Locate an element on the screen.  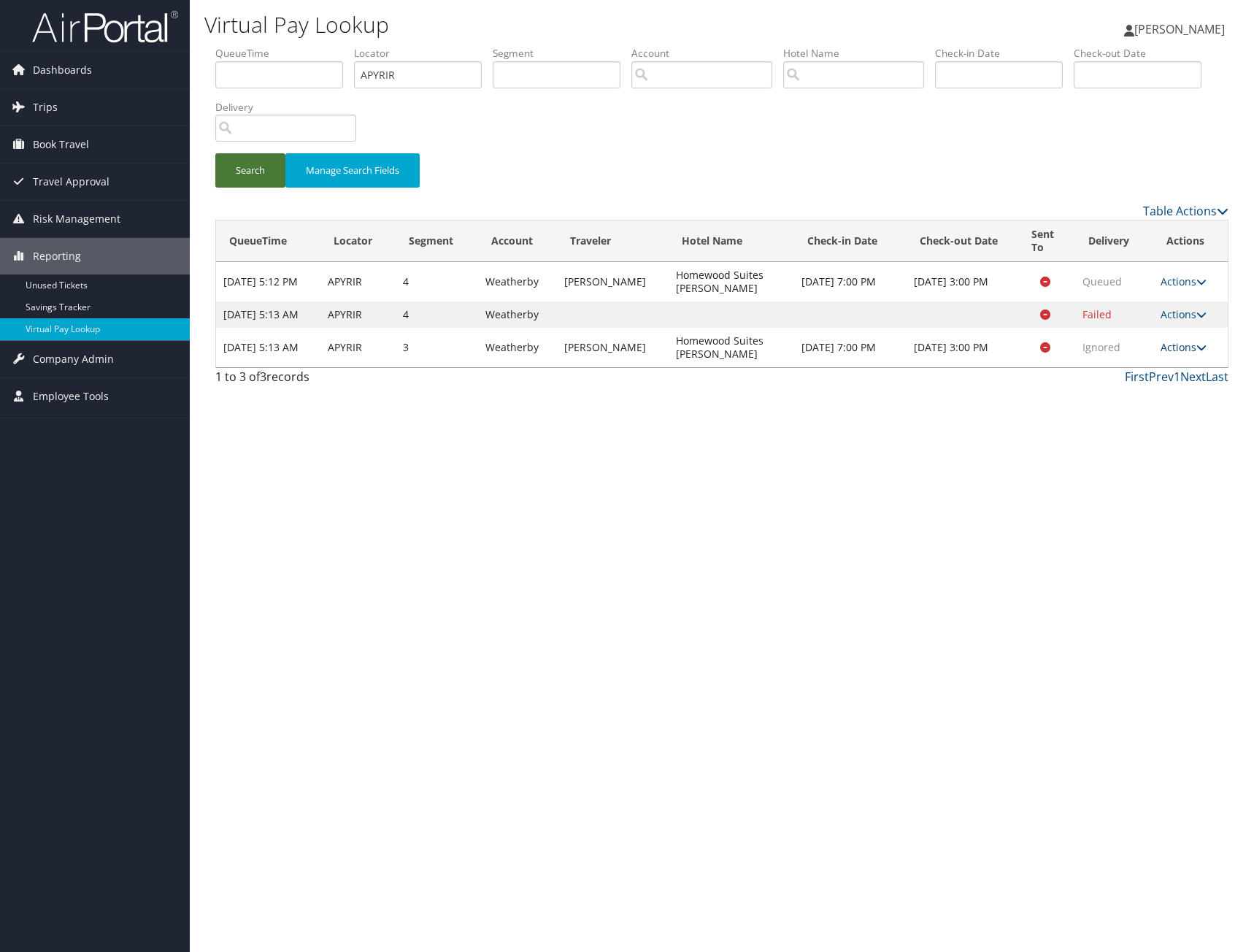
span: Trips is located at coordinates (45, 107).